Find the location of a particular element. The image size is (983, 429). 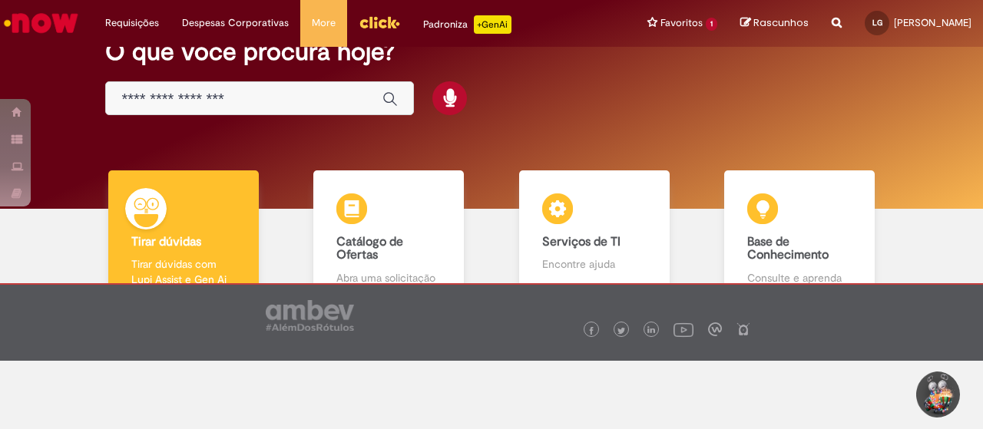

div: Padroniza is located at coordinates (467, 25).